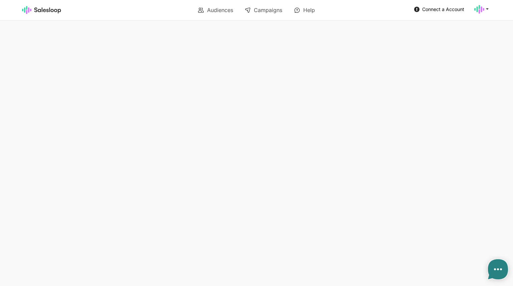  Describe the element at coordinates (42, 10) in the screenshot. I see `img: Salesloop` at that location.